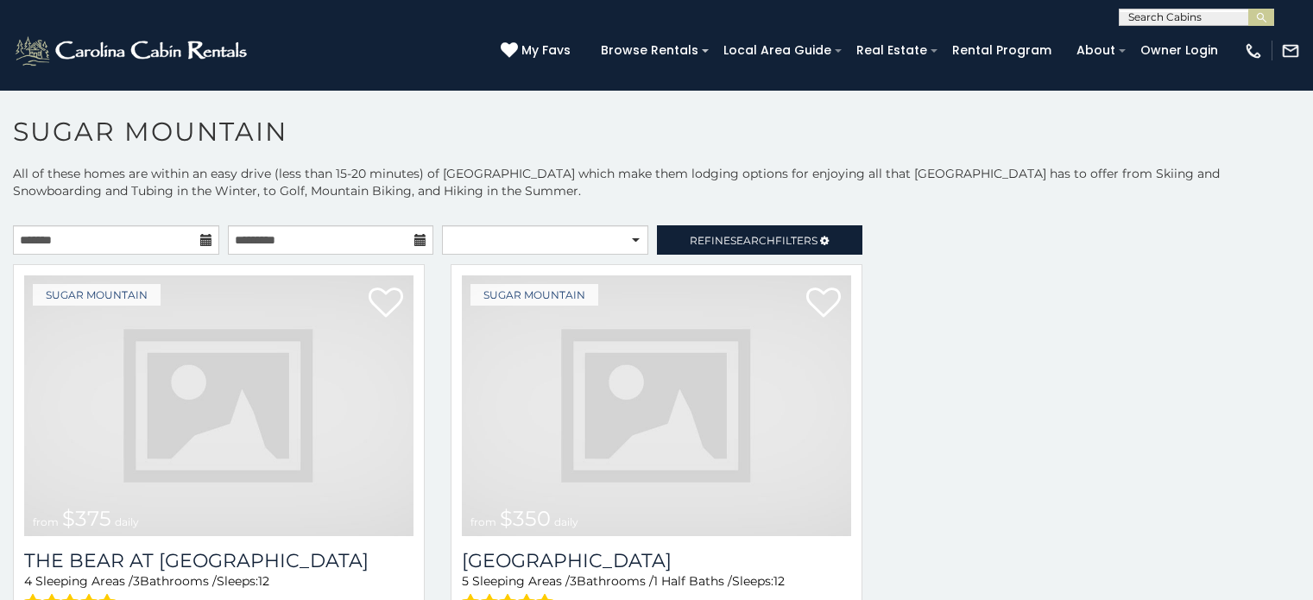  I want to click on a: Local Area Guide, so click(777, 50).